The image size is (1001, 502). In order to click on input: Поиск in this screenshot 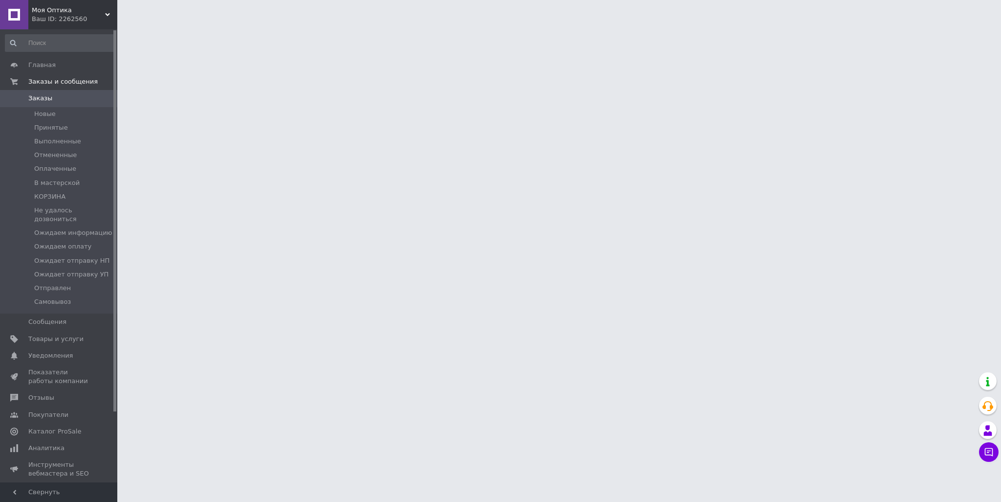, I will do `click(60, 43)`.